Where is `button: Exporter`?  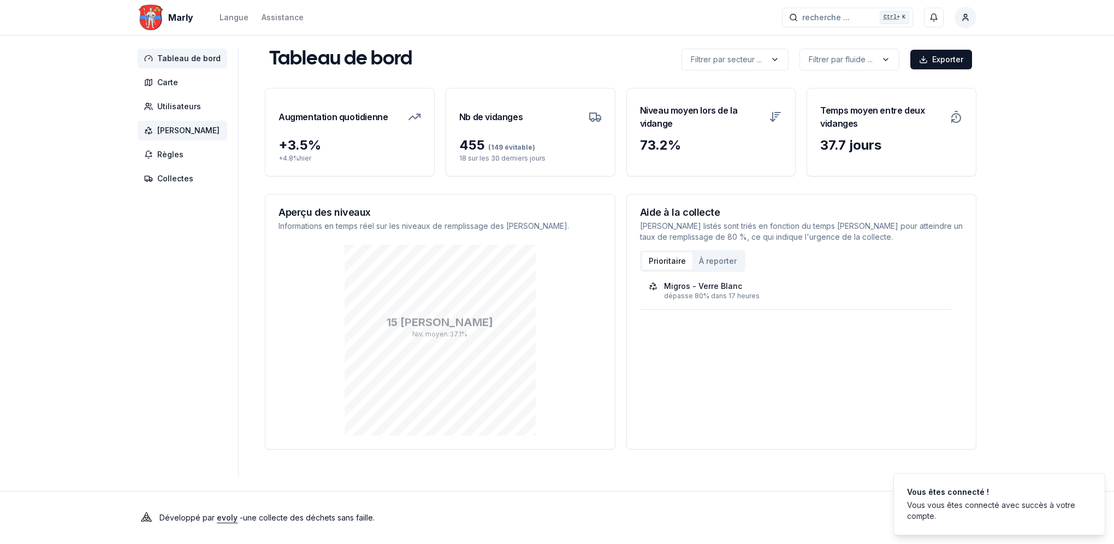 button: Exporter is located at coordinates (941, 60).